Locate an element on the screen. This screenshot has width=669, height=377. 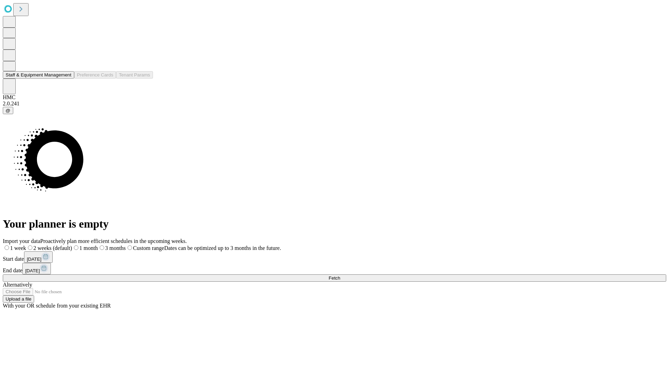
button: Tenant Params is located at coordinates (135, 75).